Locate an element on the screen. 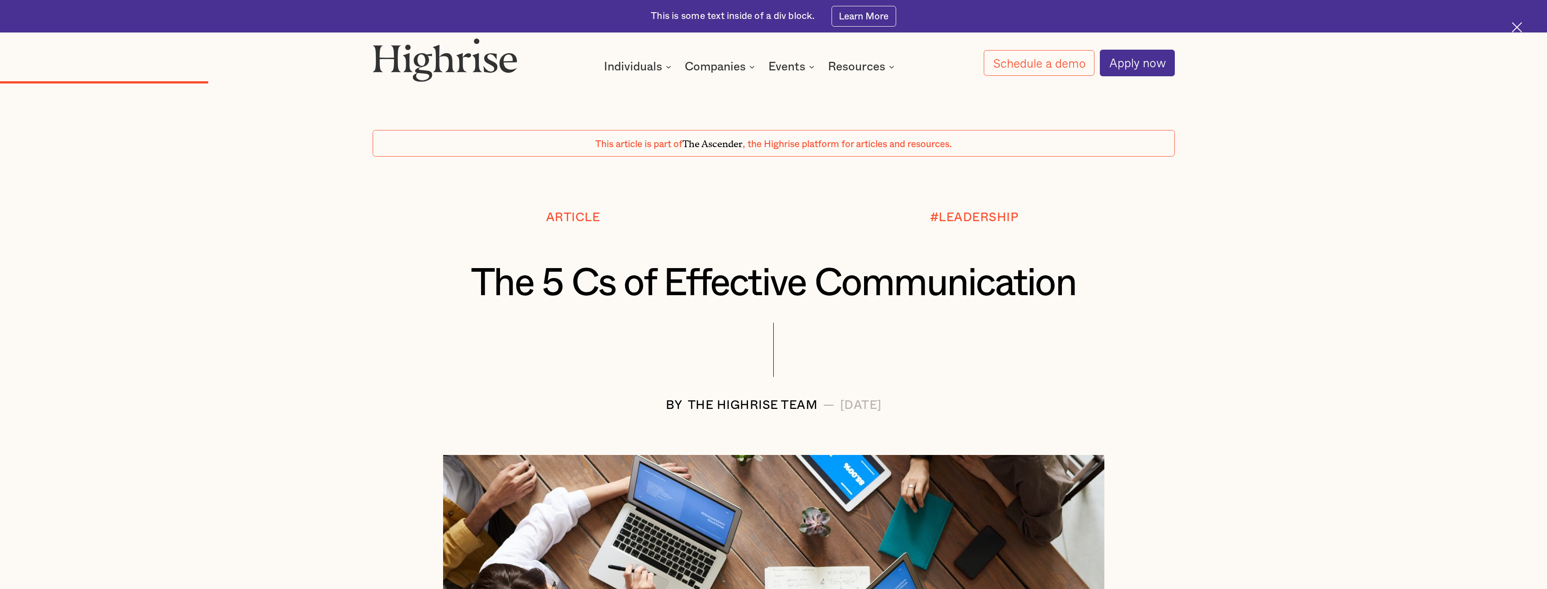  div: Article is located at coordinates (573, 218).